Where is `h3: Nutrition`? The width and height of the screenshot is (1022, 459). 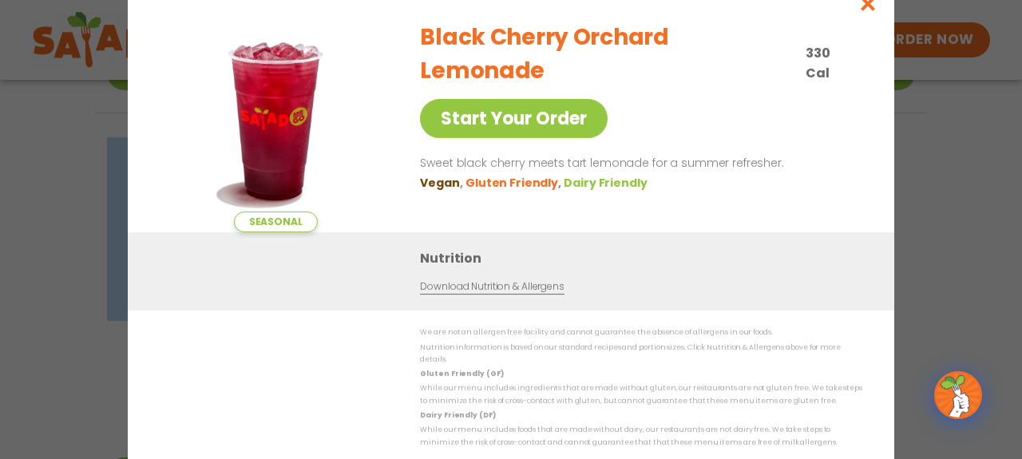
h3: Nutrition is located at coordinates (645, 258).